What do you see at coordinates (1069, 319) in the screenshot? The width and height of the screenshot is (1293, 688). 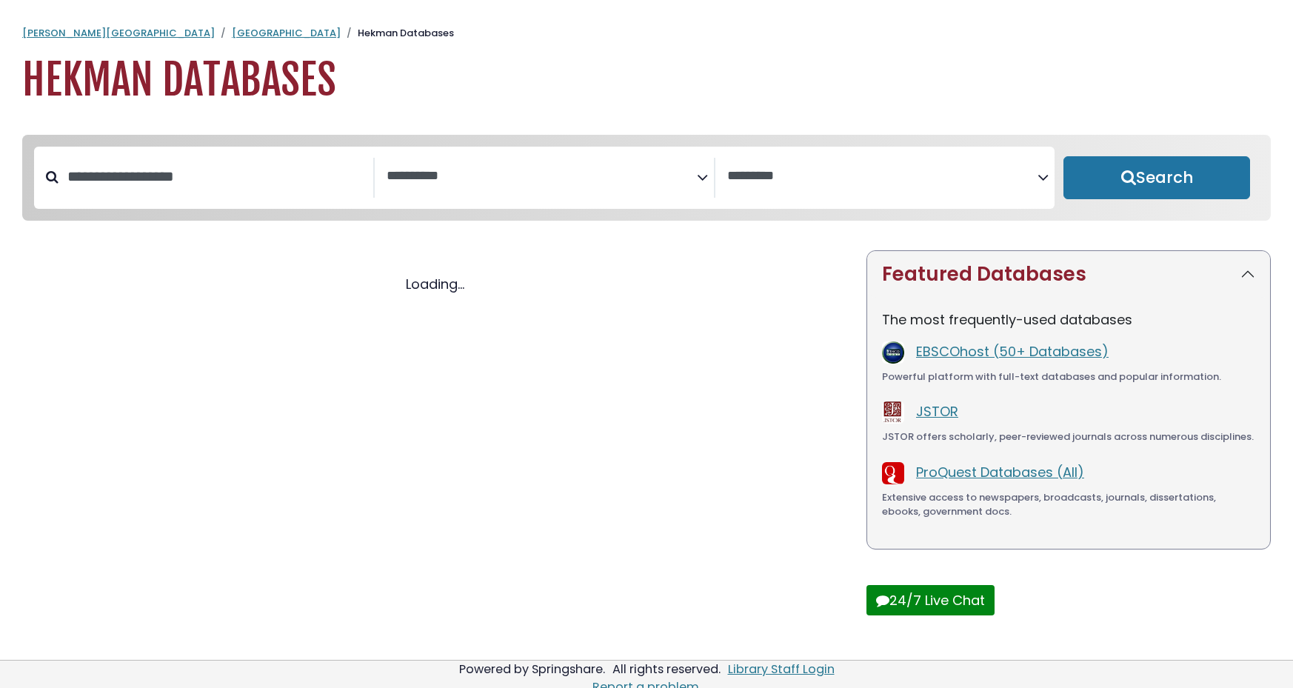 I see `p: The most frequently-used databases` at bounding box center [1069, 319].